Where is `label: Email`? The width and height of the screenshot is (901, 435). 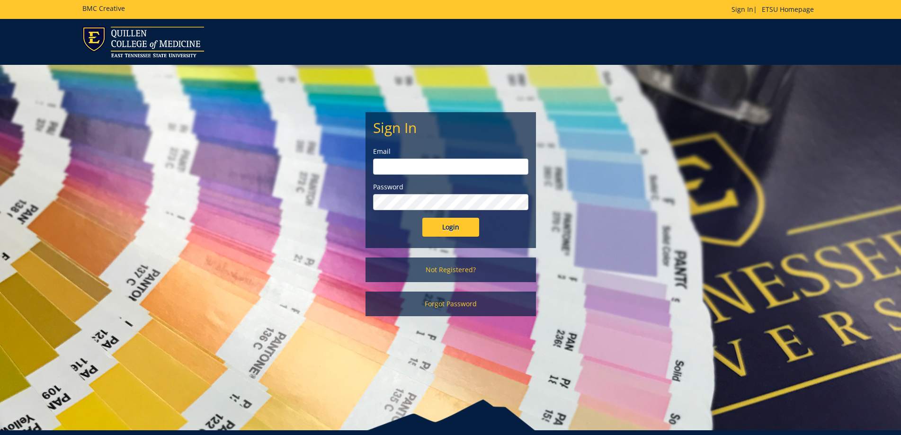
label: Email is located at coordinates (451, 151).